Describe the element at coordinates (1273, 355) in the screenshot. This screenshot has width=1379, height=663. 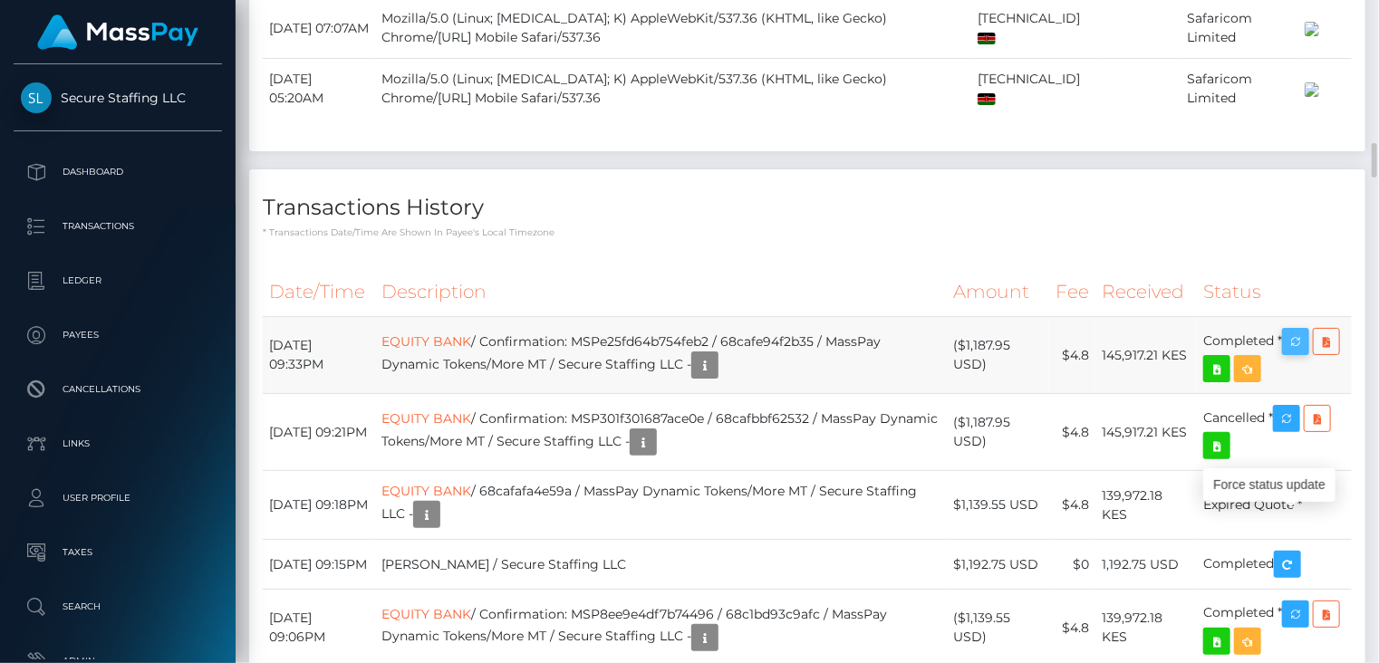
I see `td: Completed *` at that location.